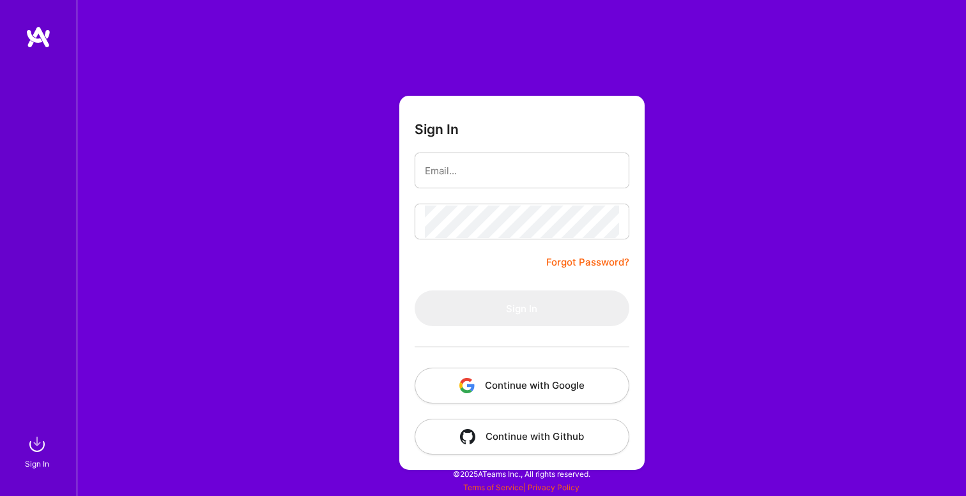  I want to click on a: Terms of Service, so click(493, 487).